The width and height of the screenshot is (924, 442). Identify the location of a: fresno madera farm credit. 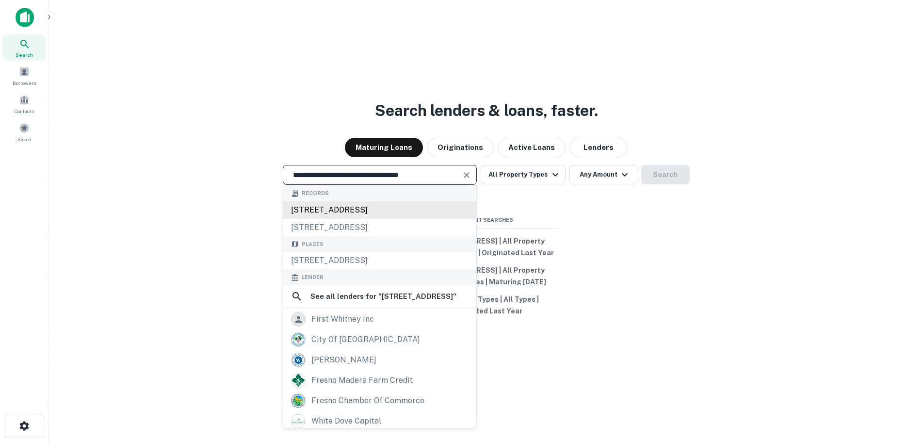
(380, 380).